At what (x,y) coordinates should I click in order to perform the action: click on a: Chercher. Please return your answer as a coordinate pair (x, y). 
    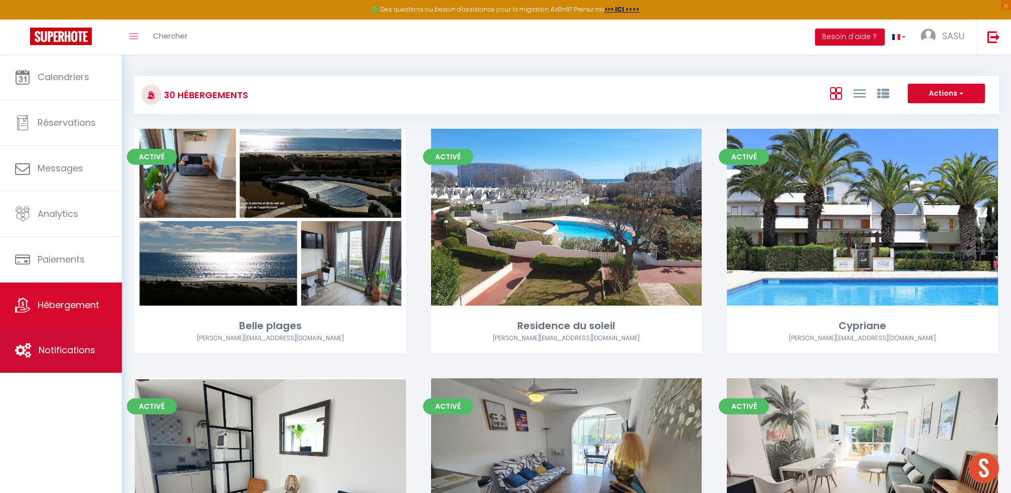
    Looking at the image, I should click on (170, 37).